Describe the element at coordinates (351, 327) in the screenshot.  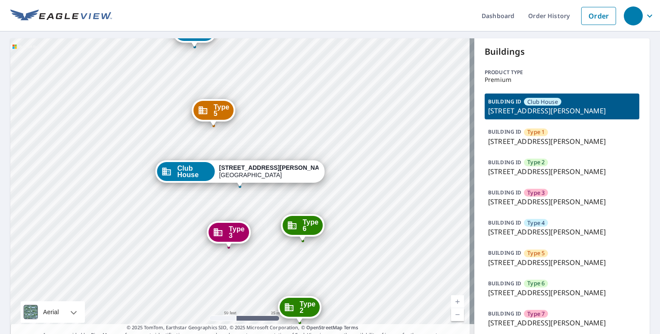
I see `a: Terms` at that location.